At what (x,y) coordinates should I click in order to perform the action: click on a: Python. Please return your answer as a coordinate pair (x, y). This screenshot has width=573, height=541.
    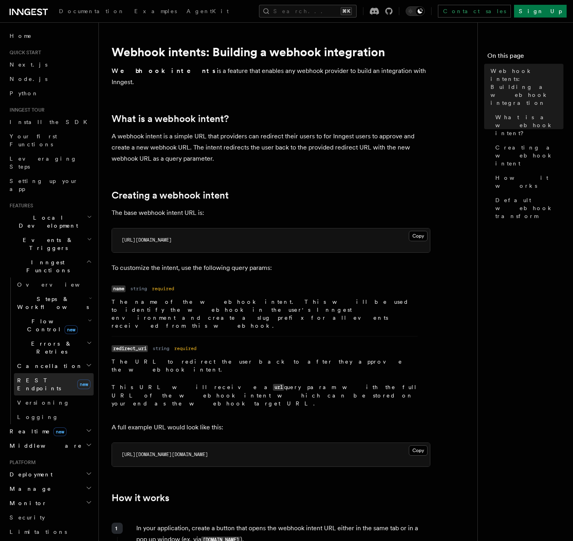
    Looking at the image, I should click on (50, 93).